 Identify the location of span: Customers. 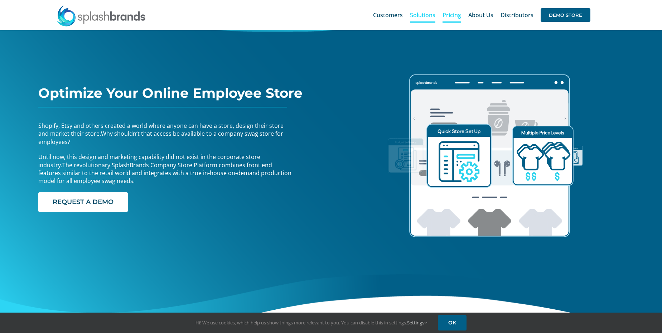
(388, 15).